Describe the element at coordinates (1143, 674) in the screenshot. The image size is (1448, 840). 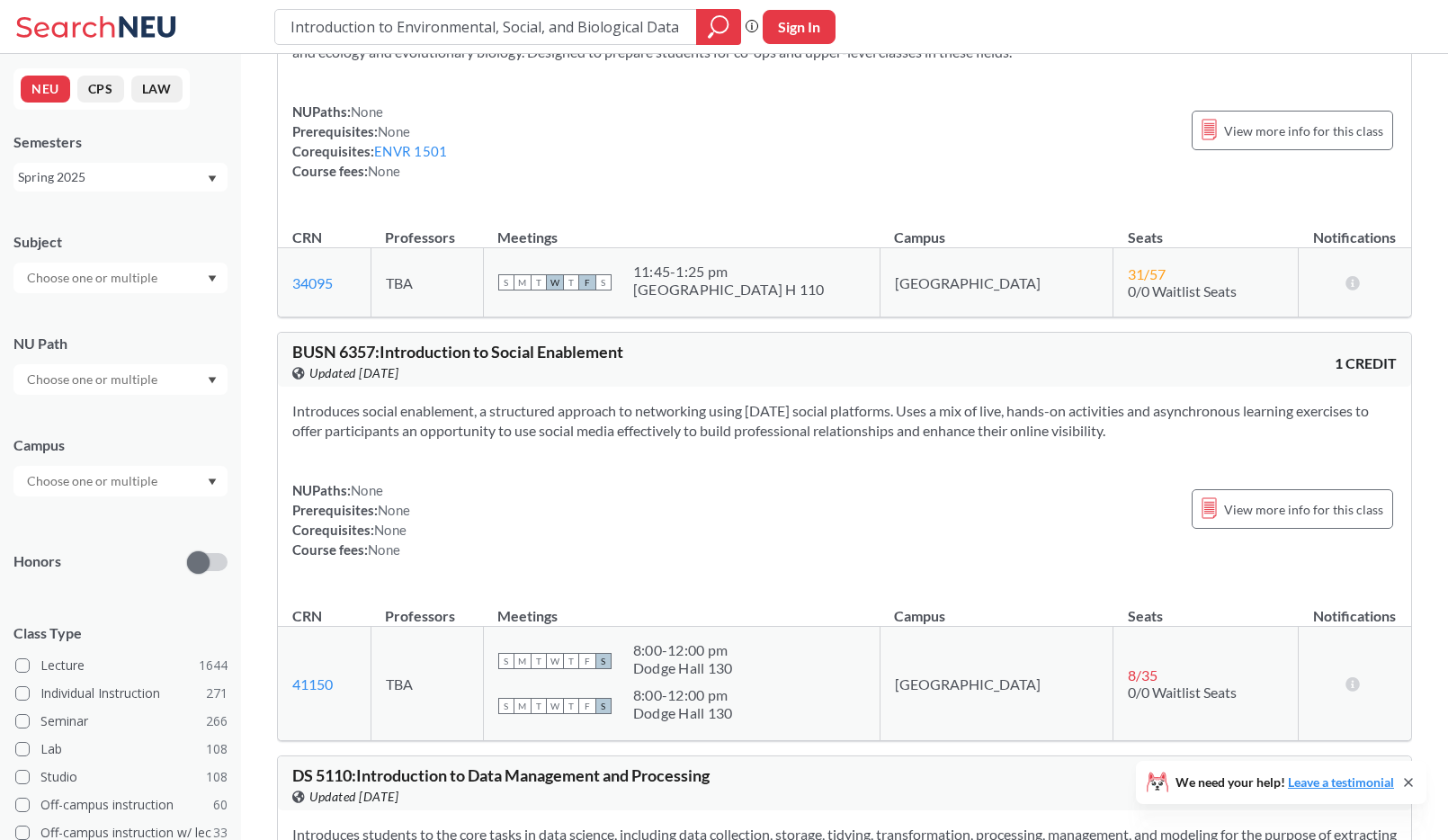
I see `span: 8 / 35` at that location.